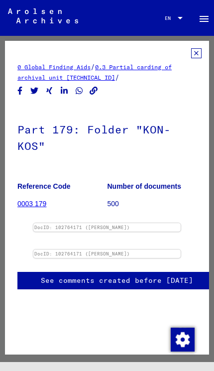 The width and height of the screenshot is (214, 371). I want to click on button: Share on Twitter, so click(34, 91).